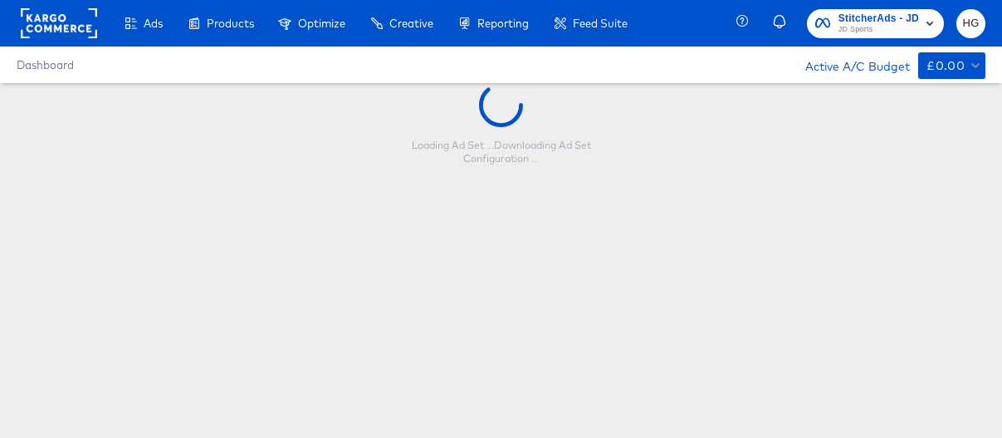 Image resolution: width=1002 pixels, height=438 pixels. Describe the element at coordinates (503, 23) in the screenshot. I see `span: Reporting` at that location.